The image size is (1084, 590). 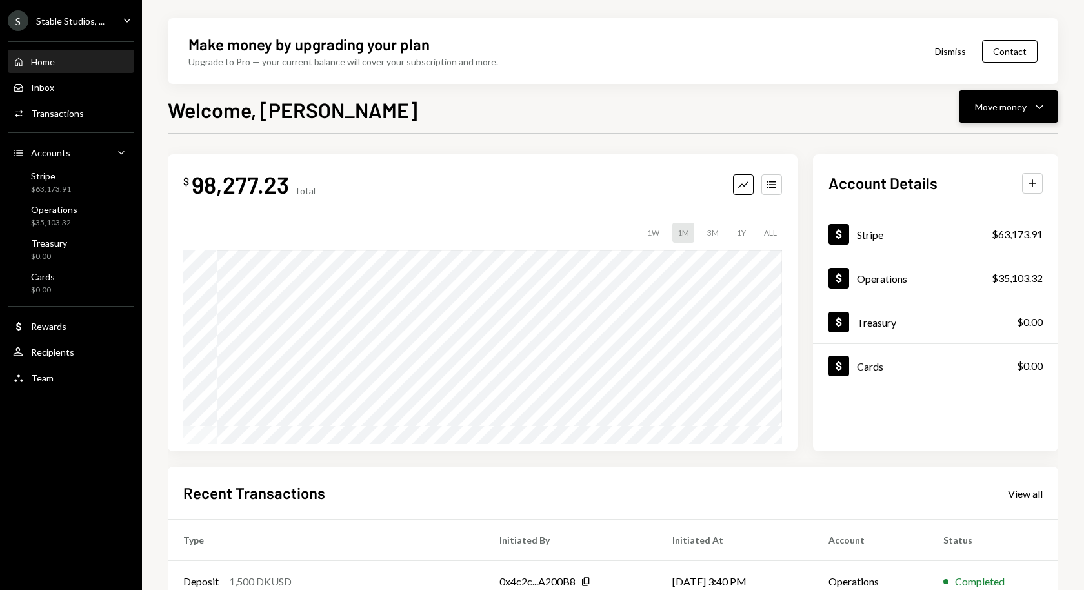 What do you see at coordinates (305, 190) in the screenshot?
I see `div: Total` at bounding box center [305, 190].